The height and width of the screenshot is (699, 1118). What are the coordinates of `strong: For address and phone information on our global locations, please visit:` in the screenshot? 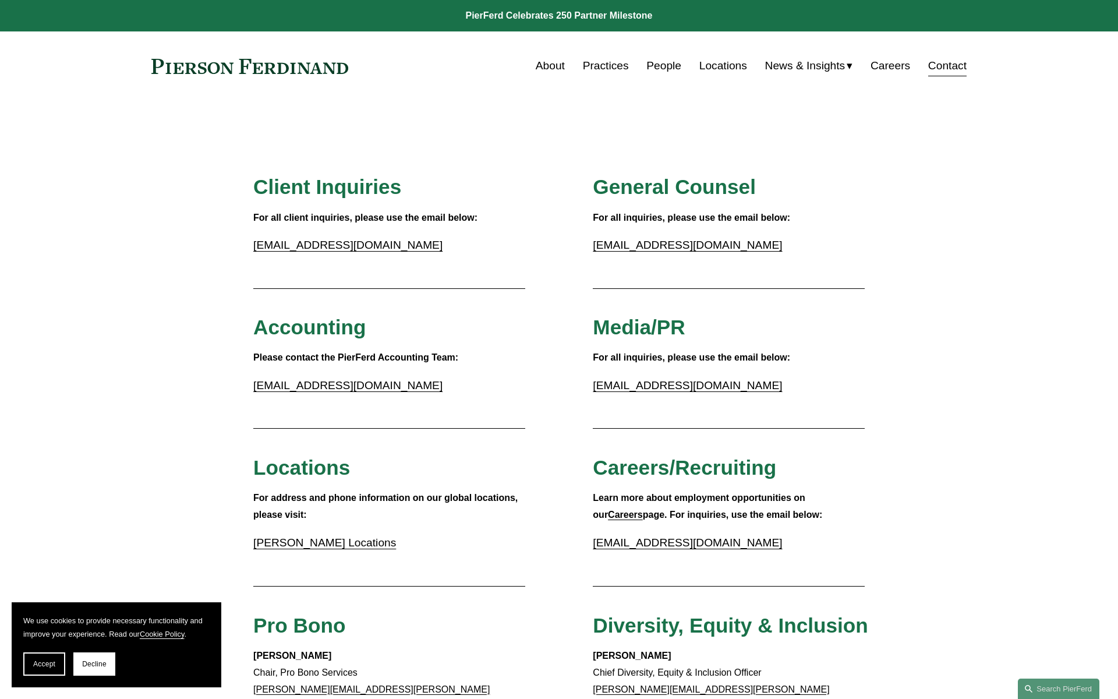 It's located at (387, 506).